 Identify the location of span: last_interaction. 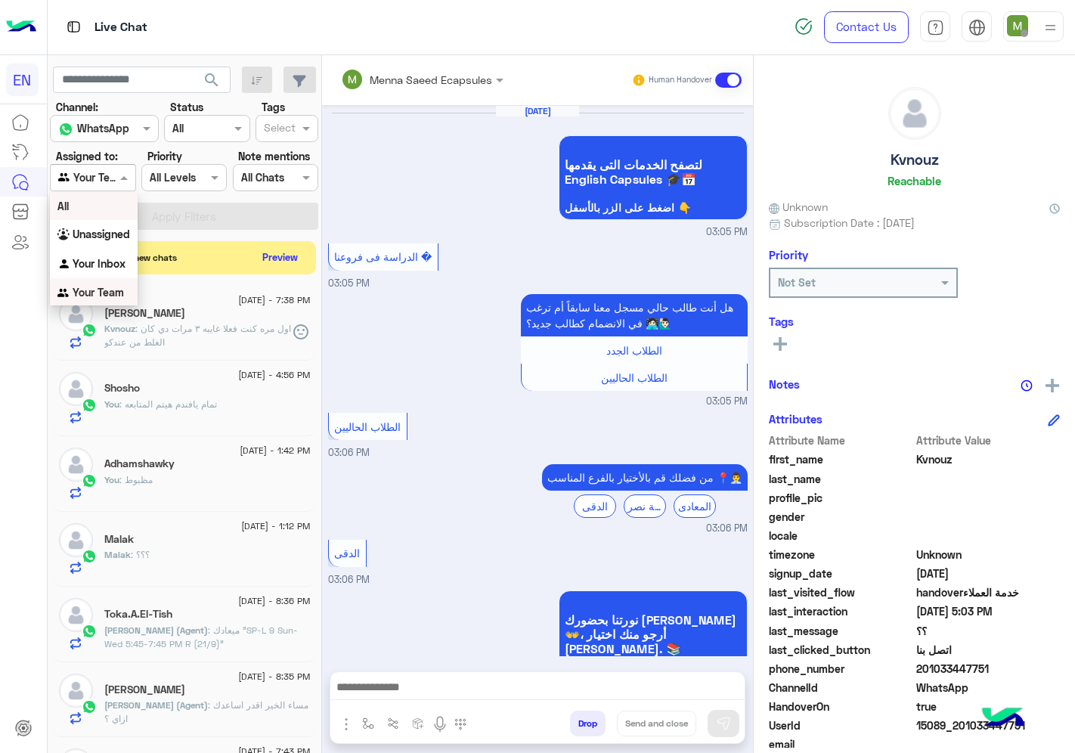
(840, 611).